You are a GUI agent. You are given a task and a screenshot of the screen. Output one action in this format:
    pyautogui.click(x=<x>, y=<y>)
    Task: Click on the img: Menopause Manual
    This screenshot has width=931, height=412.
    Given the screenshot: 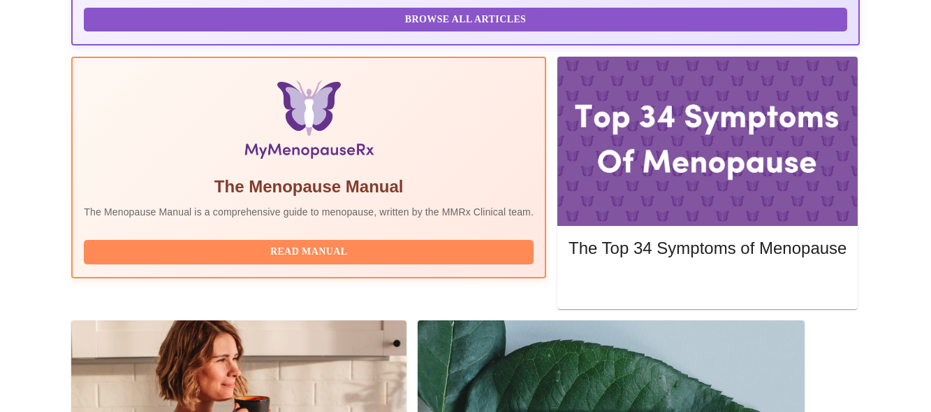 What is the action you would take?
    pyautogui.click(x=308, y=122)
    